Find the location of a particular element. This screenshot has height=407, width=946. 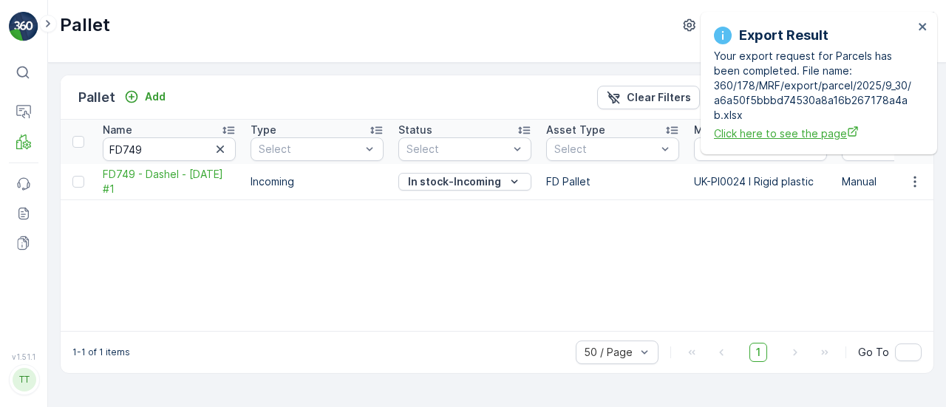

button: In stock-Incoming is located at coordinates (465, 182).